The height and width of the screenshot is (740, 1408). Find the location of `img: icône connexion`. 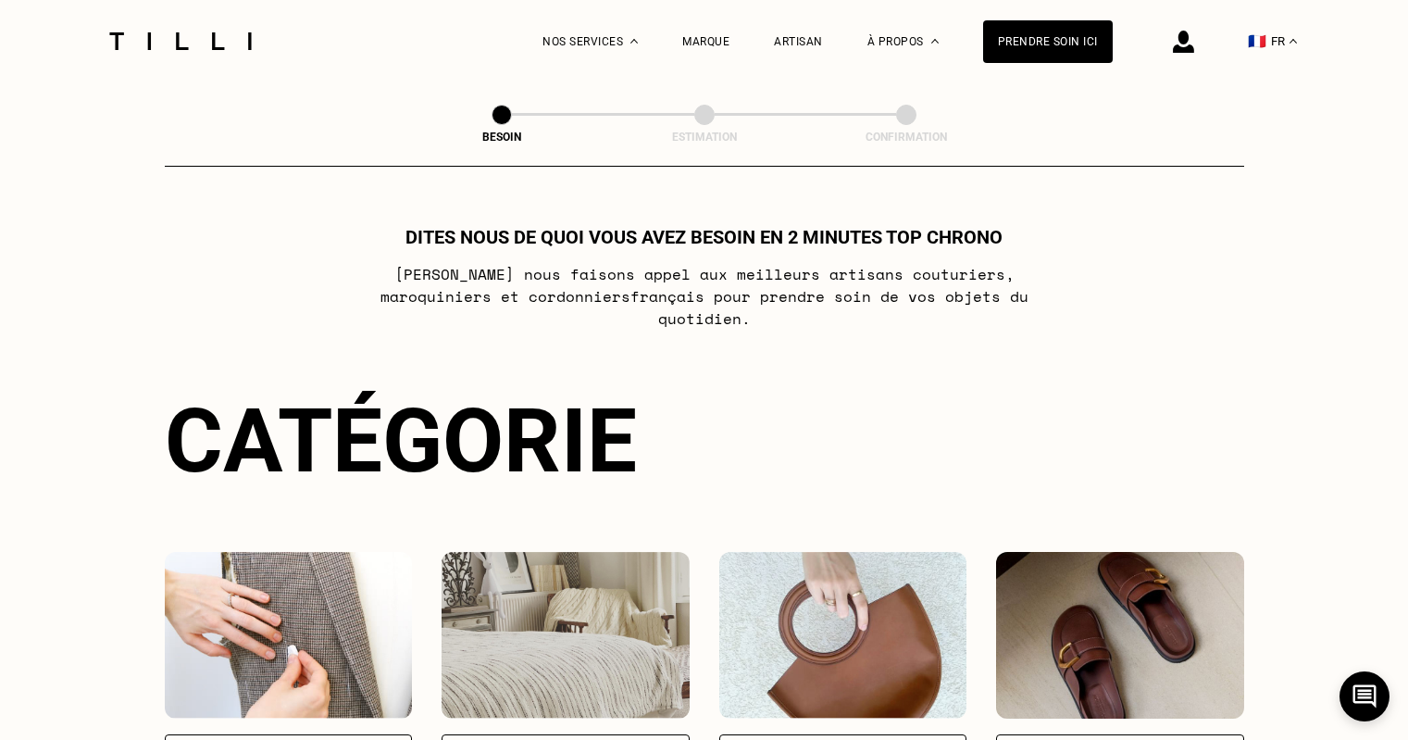

img: icône connexion is located at coordinates (1183, 42).